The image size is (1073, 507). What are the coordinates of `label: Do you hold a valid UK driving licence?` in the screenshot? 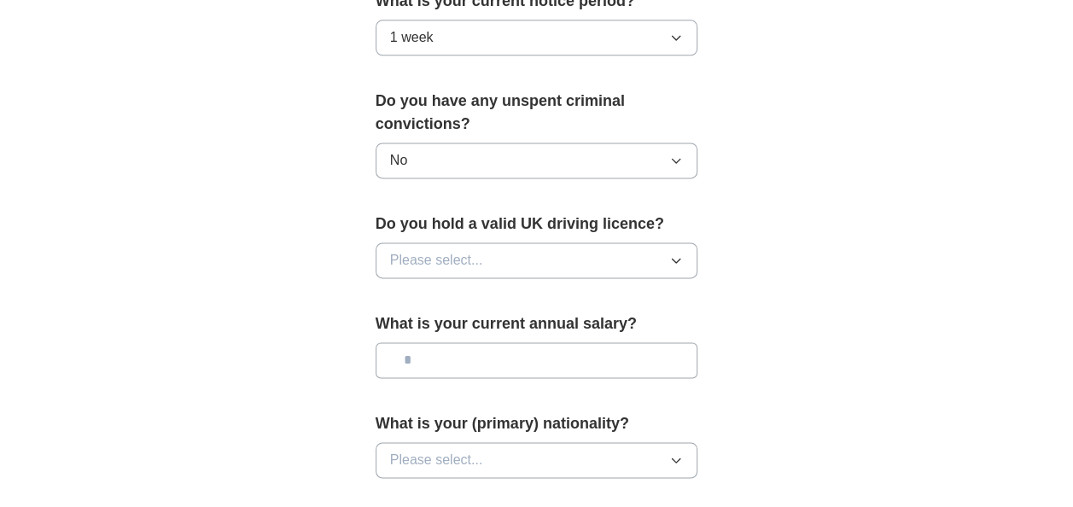 It's located at (537, 224).